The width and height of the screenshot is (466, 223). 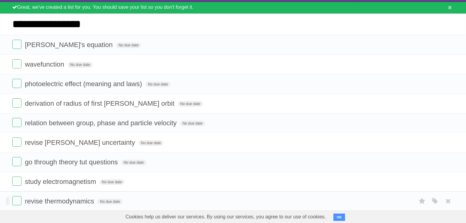 I want to click on span: revise thermodynamics, so click(x=60, y=201).